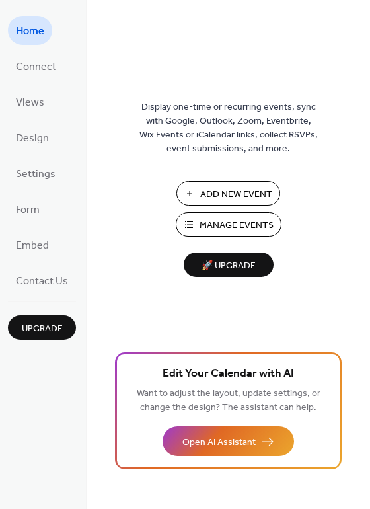 This screenshot has width=370, height=509. I want to click on span: Add New Event, so click(236, 194).